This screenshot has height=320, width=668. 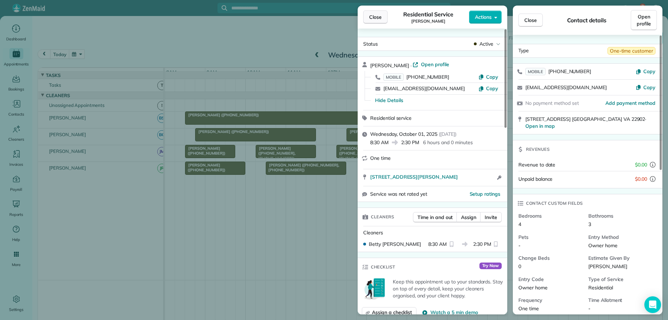 I want to click on span: 0, so click(x=520, y=266).